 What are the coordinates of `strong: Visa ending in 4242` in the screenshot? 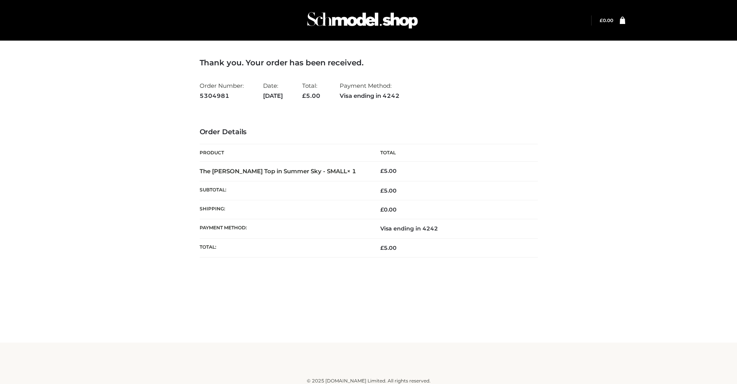 It's located at (370, 96).